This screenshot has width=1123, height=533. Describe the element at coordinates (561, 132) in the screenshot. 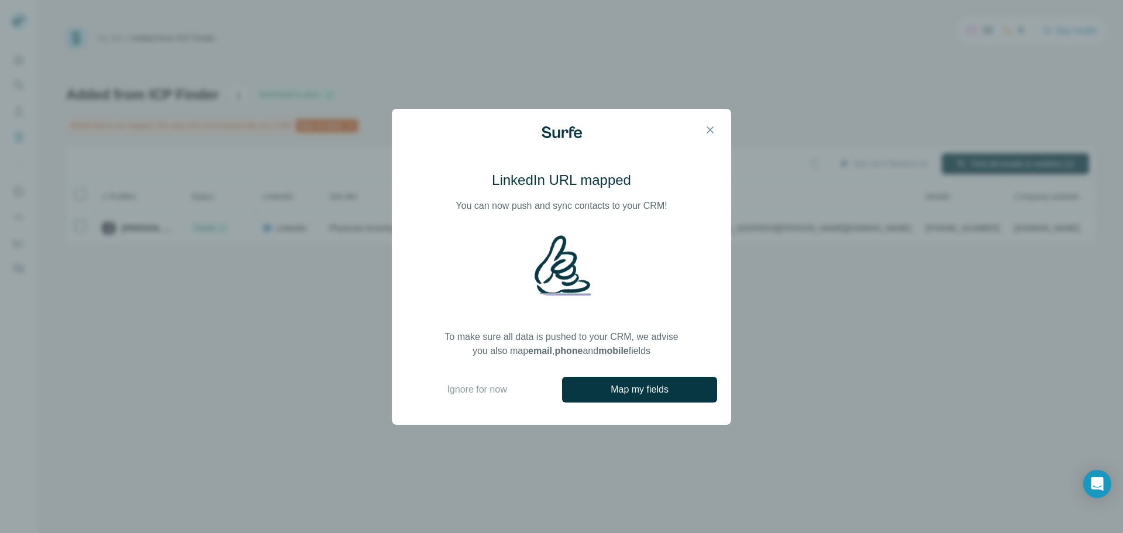

I see `img: Surfe Logo` at that location.